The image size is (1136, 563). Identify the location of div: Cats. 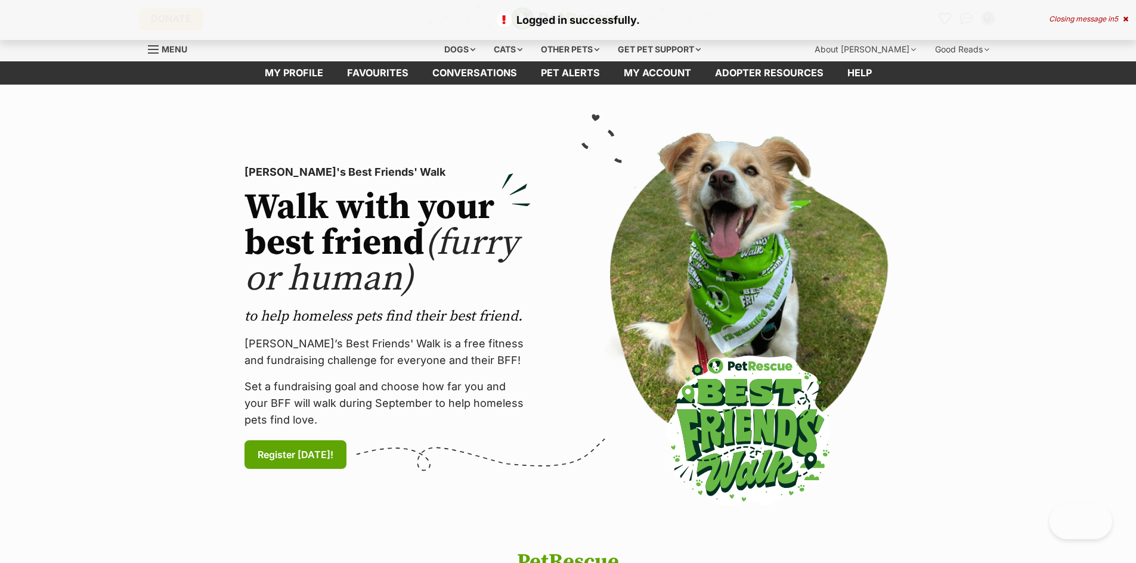
(508, 49).